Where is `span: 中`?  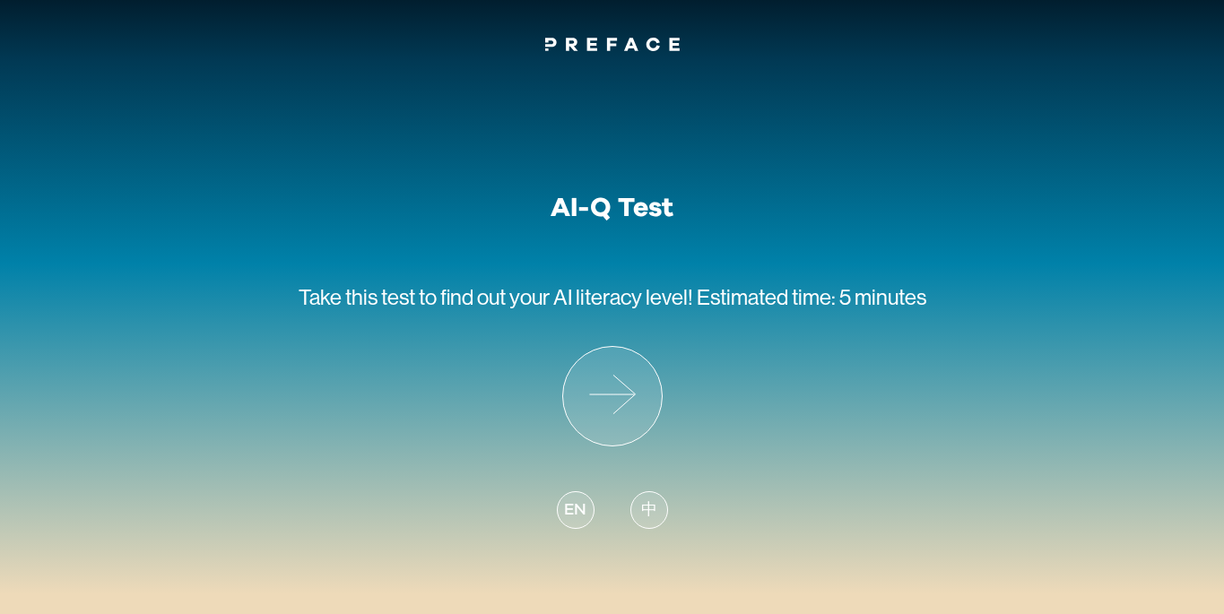 span: 中 is located at coordinates (649, 510).